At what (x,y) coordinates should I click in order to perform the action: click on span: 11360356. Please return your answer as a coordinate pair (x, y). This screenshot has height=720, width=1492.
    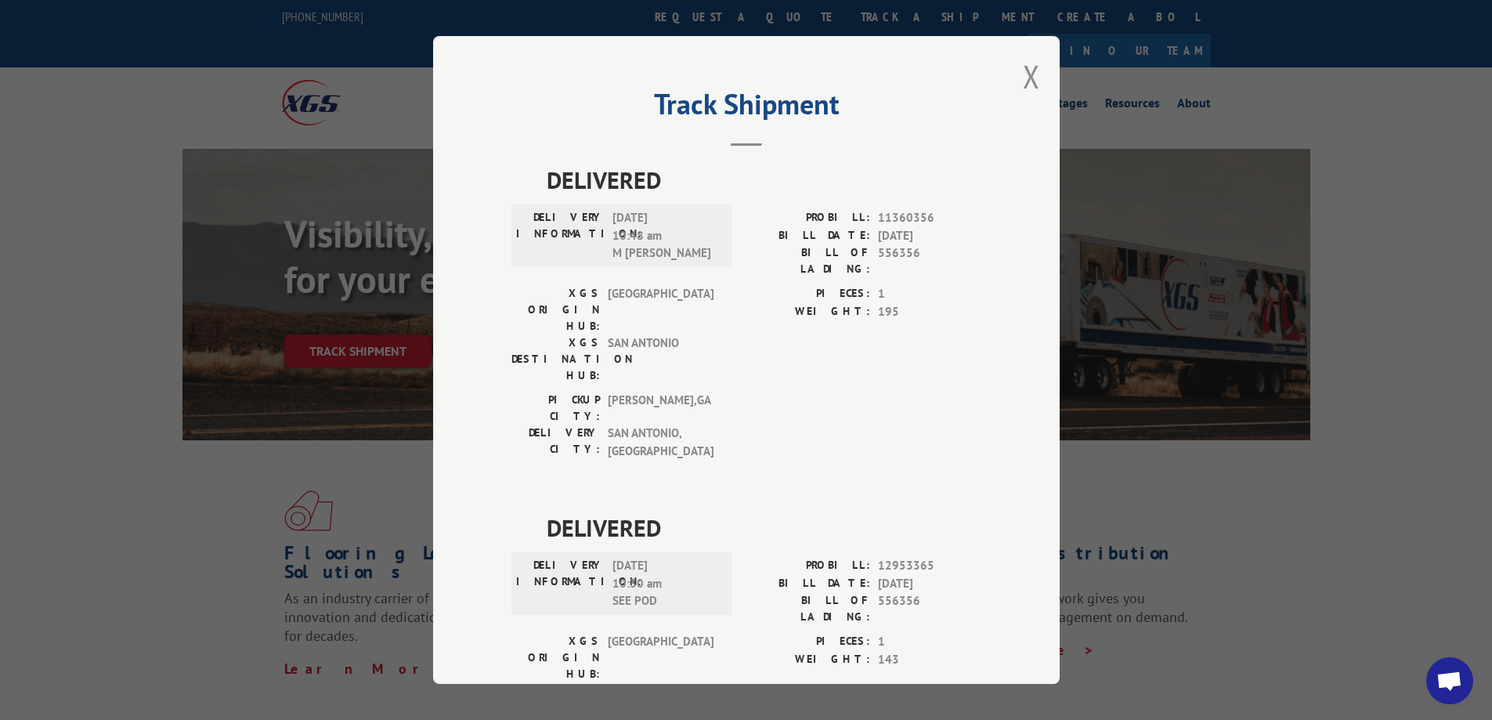
    Looking at the image, I should click on (930, 218).